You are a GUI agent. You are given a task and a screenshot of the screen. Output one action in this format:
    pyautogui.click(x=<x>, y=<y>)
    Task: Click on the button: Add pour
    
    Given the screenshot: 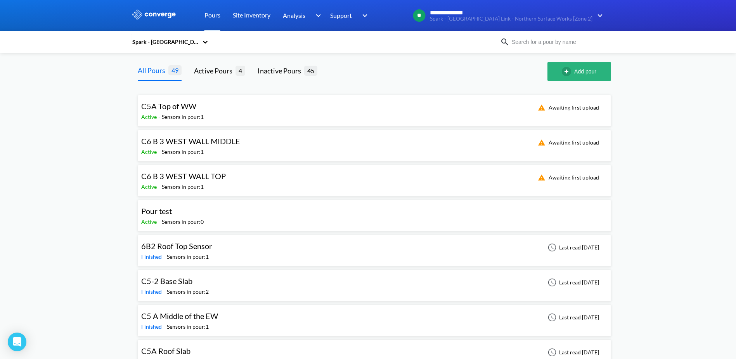 What is the action you would take?
    pyautogui.click(x=579, y=71)
    